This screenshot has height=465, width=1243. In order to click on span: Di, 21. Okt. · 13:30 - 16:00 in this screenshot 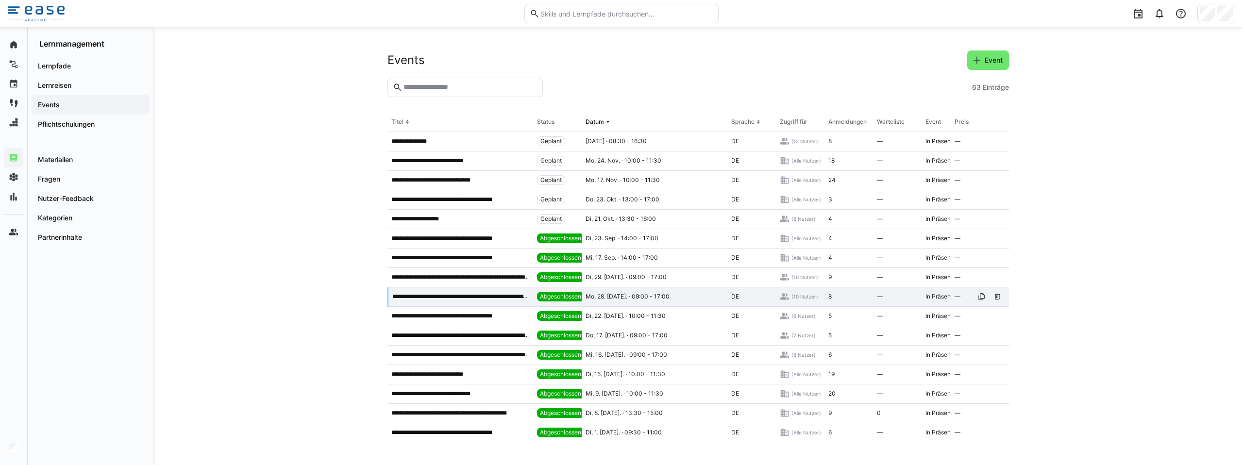, I will do `click(621, 219)`.